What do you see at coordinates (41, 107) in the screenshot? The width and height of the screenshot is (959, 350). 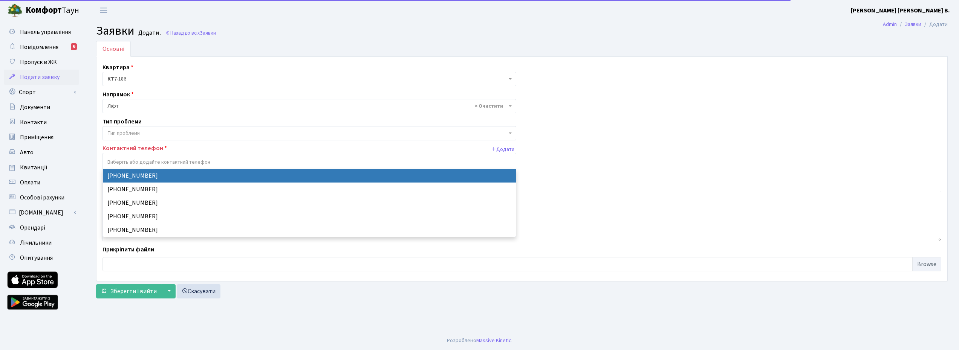 I see `a: Документи` at bounding box center [41, 107].